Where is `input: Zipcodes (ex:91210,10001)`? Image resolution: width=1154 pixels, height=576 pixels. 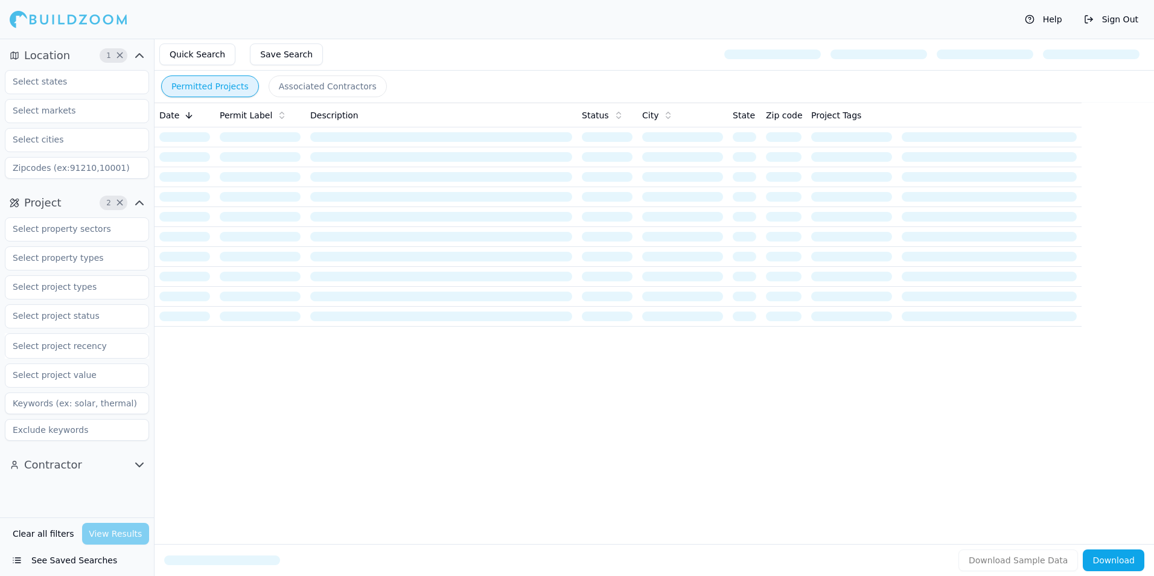 input: Zipcodes (ex:91210,10001) is located at coordinates (77, 168).